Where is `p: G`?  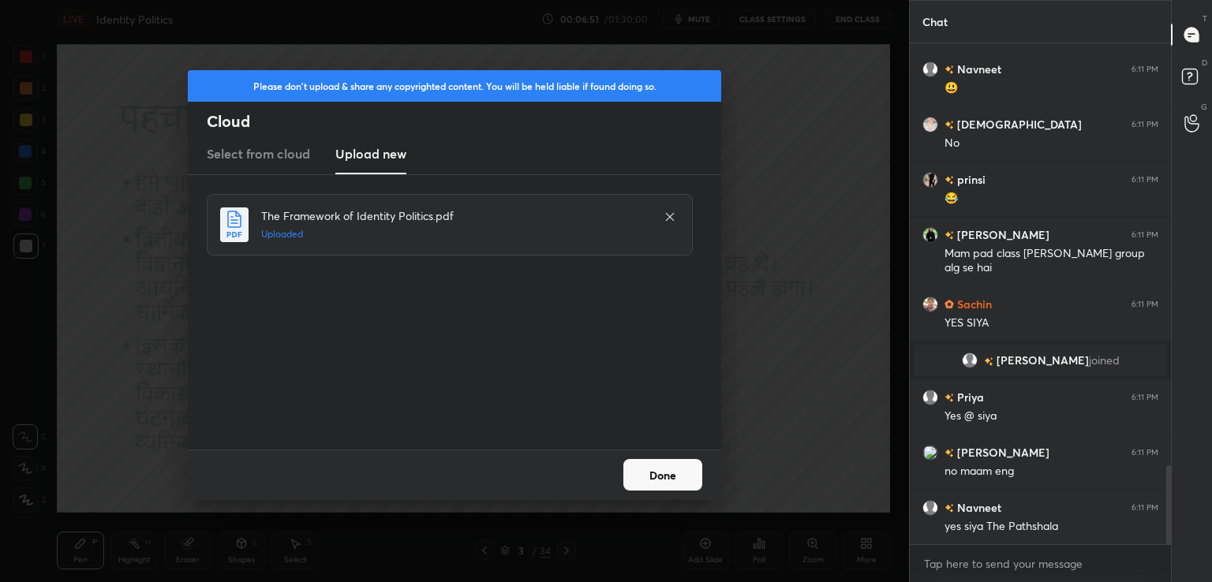
p: G is located at coordinates (1204, 107).